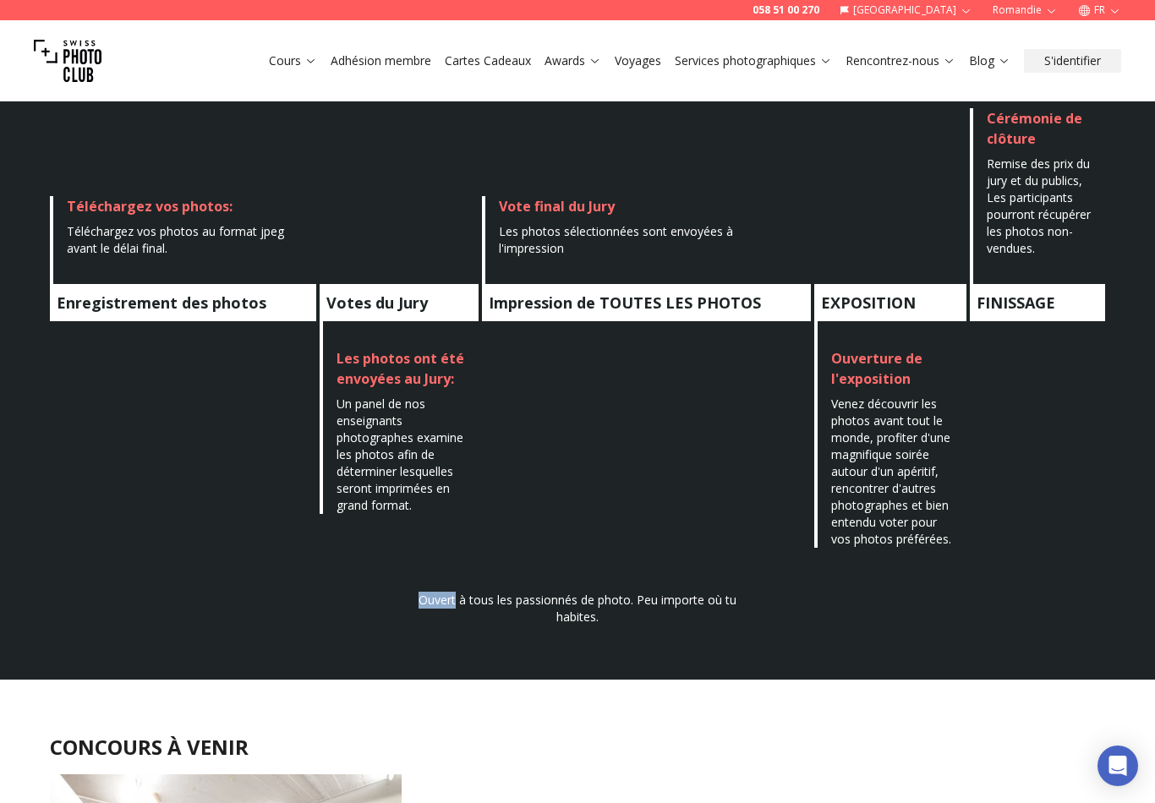 This screenshot has width=1155, height=803. What do you see at coordinates (68, 61) in the screenshot?
I see `img: Swiss photo club` at bounding box center [68, 61].